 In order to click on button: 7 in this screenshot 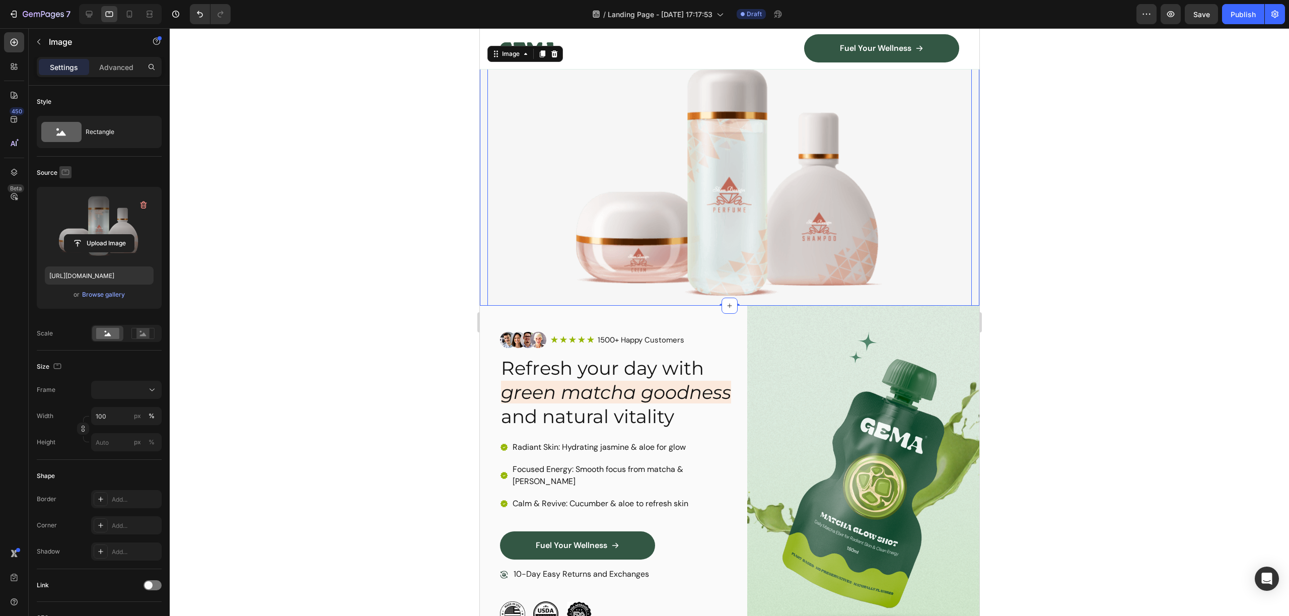, I will do `click(39, 14)`.